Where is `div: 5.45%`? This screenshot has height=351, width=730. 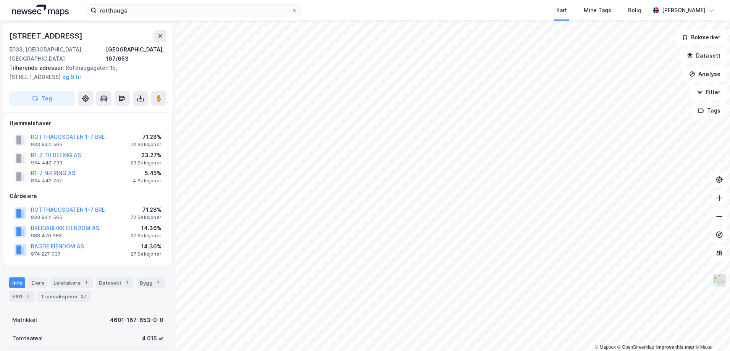 div: 5.45% is located at coordinates (147, 173).